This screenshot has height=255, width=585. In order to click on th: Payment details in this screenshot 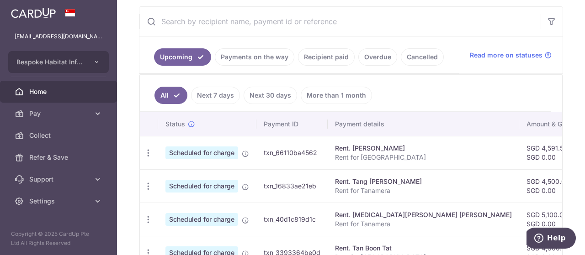, I will do `click(423, 124)`.